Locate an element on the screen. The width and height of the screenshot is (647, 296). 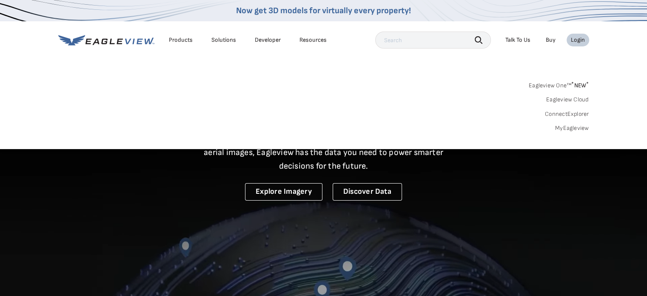
input: Search is located at coordinates (433, 40).